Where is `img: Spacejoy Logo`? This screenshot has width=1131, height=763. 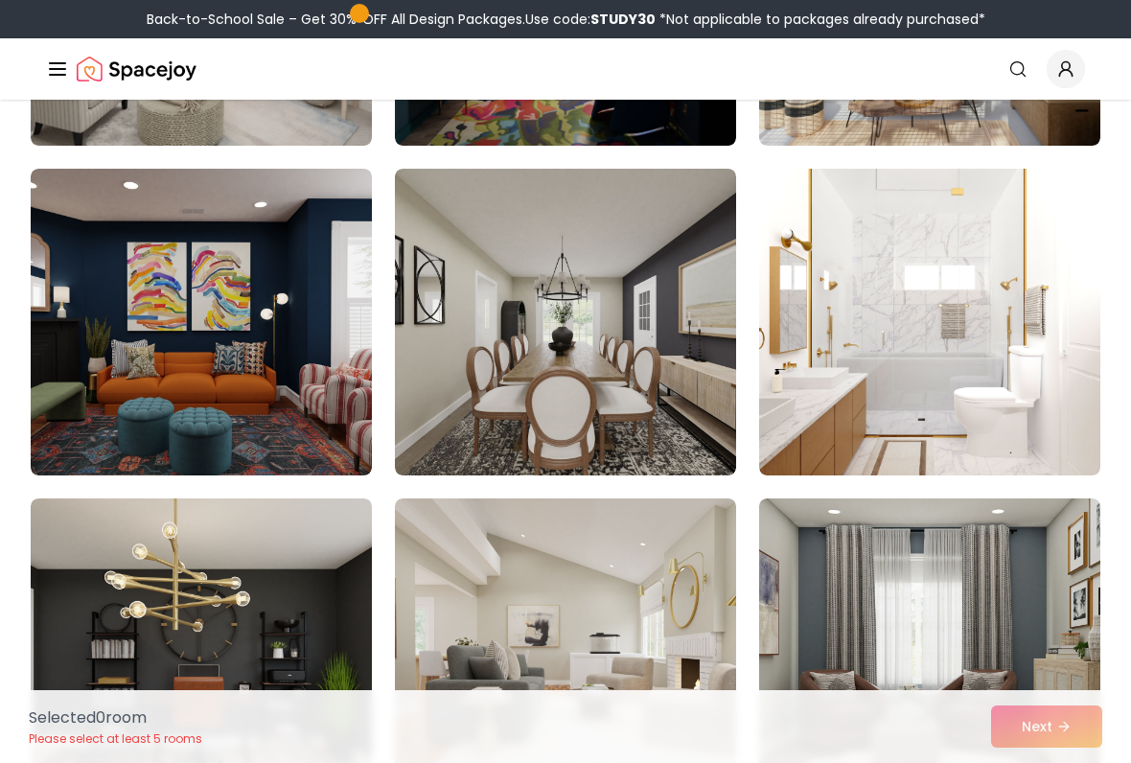
img: Spacejoy Logo is located at coordinates (136, 69).